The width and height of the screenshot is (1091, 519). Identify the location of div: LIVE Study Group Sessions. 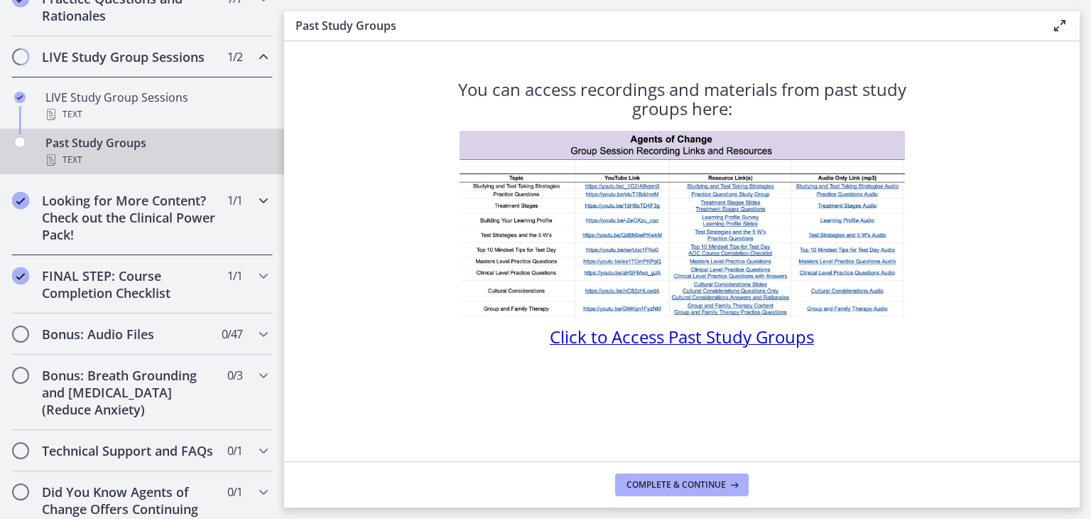
(156, 106).